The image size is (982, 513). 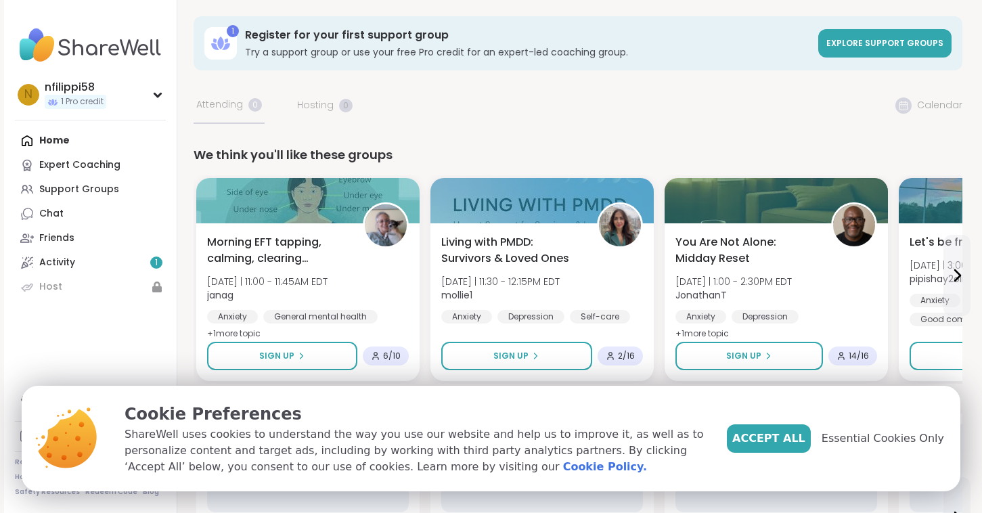 What do you see at coordinates (90, 287) in the screenshot?
I see `a: Host` at bounding box center [90, 287].